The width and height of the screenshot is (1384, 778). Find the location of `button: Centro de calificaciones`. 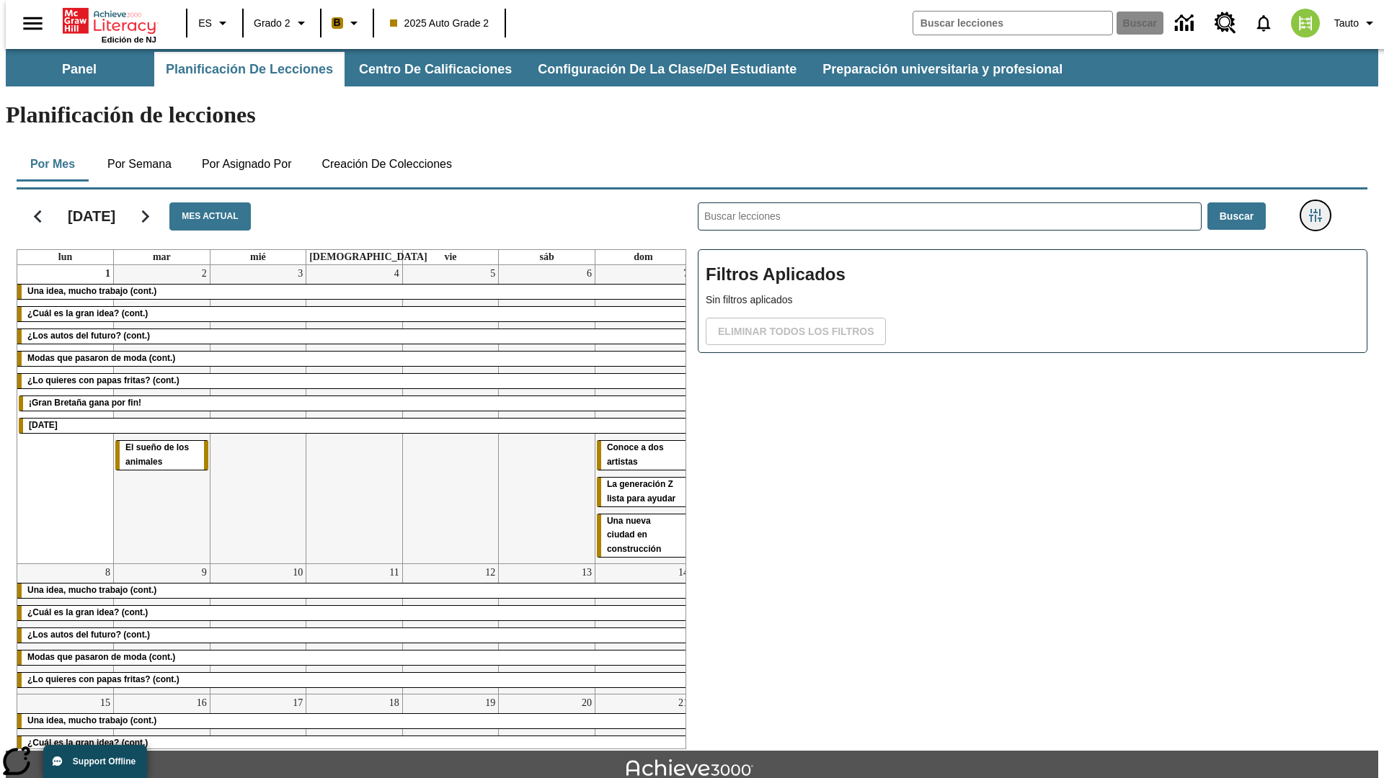

button: Centro de calificaciones is located at coordinates (435, 69).